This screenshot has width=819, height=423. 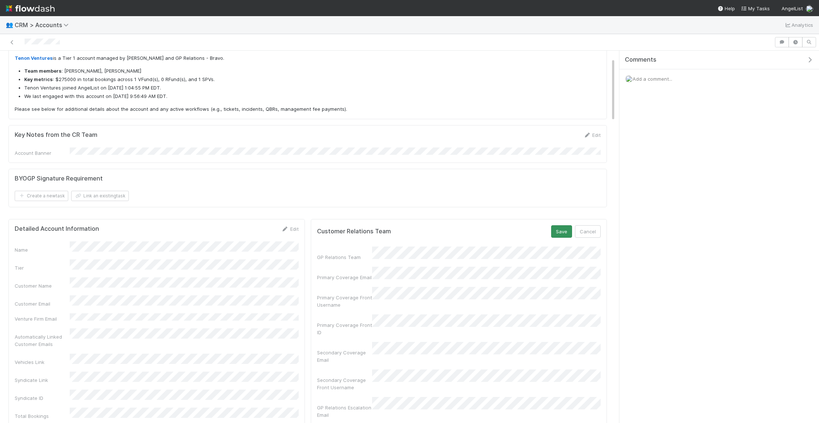 What do you see at coordinates (42, 340) in the screenshot?
I see `div: Automatically Linked Customer Emails` at bounding box center [42, 340].